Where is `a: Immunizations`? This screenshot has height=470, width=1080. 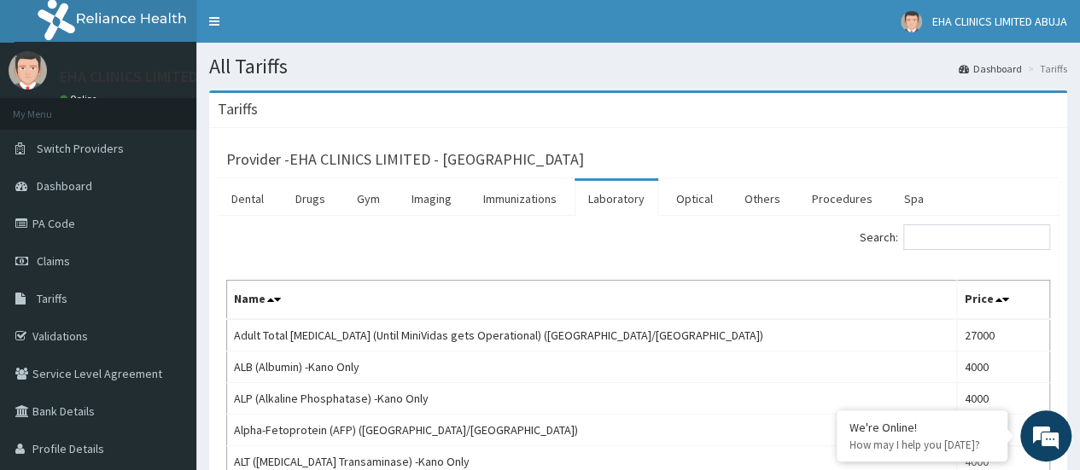 a: Immunizations is located at coordinates (520, 199).